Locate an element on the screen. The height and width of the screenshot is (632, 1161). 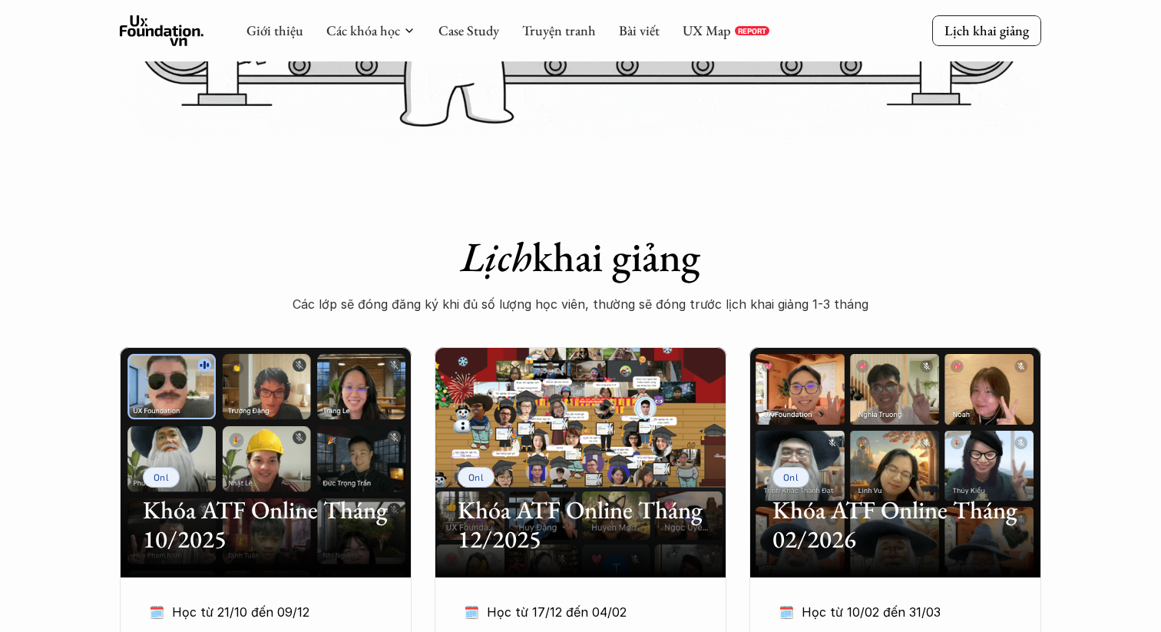
a: UX Map is located at coordinates (706, 30).